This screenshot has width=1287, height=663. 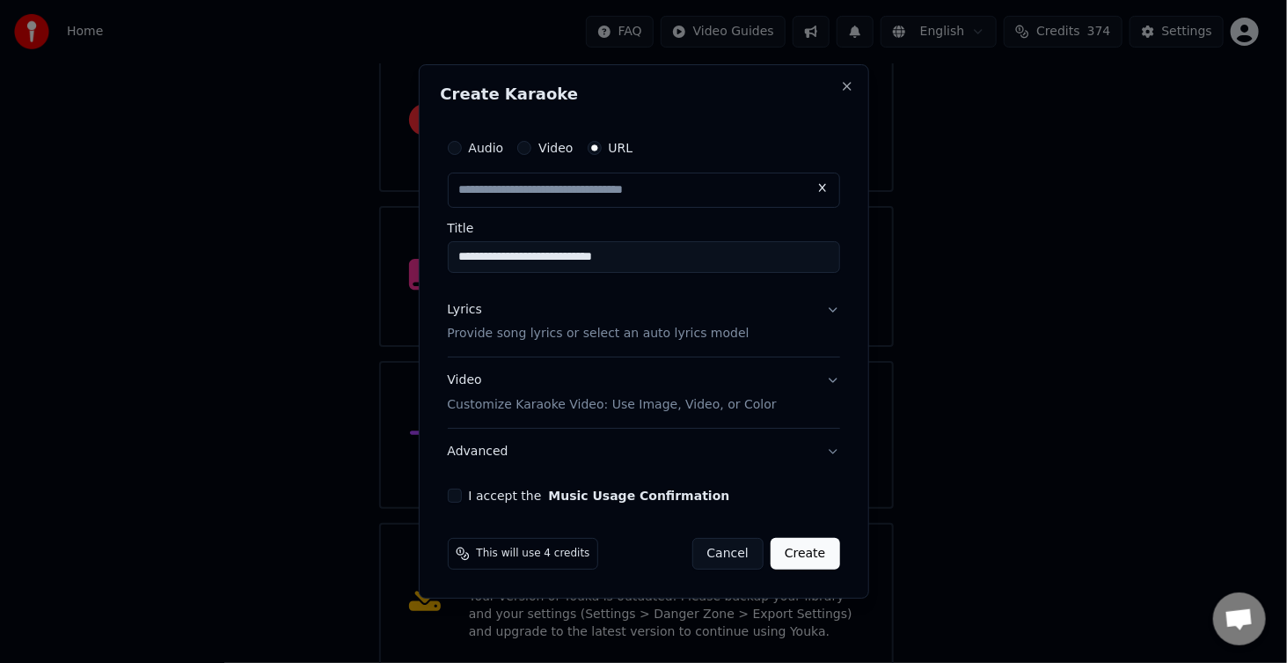 What do you see at coordinates (639, 495) in the screenshot?
I see `button: I accept the` at bounding box center [639, 495].